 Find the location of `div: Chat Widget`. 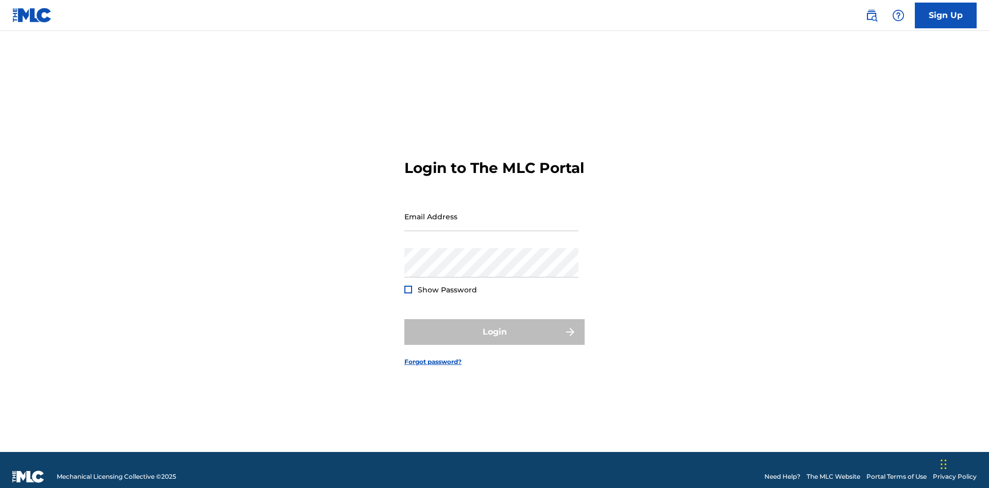

div: Chat Widget is located at coordinates (963, 463).